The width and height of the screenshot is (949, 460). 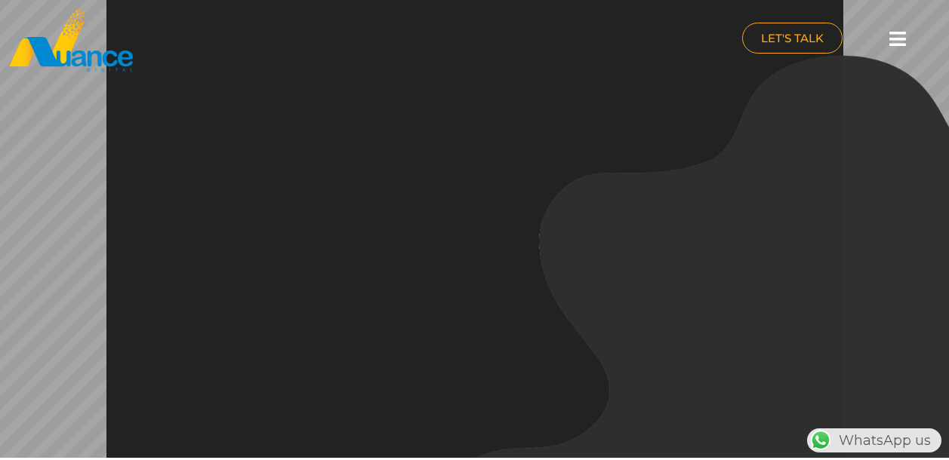 What do you see at coordinates (820, 441) in the screenshot?
I see `img: WhatsApp` at bounding box center [820, 441].